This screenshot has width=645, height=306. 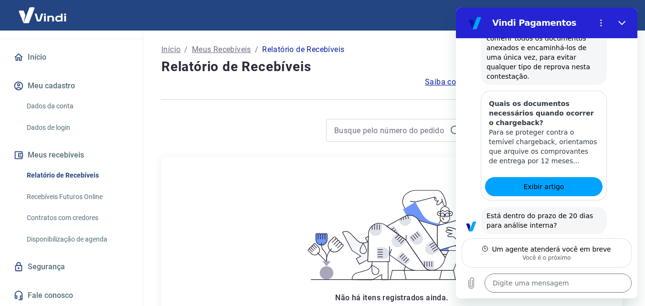 I want to click on h4: Relatório de Recebíveis, so click(x=391, y=67).